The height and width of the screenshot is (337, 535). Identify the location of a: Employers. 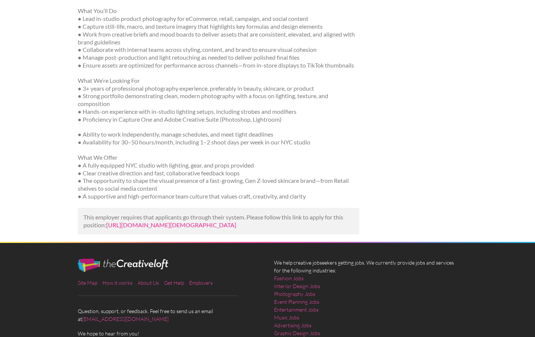
(201, 283).